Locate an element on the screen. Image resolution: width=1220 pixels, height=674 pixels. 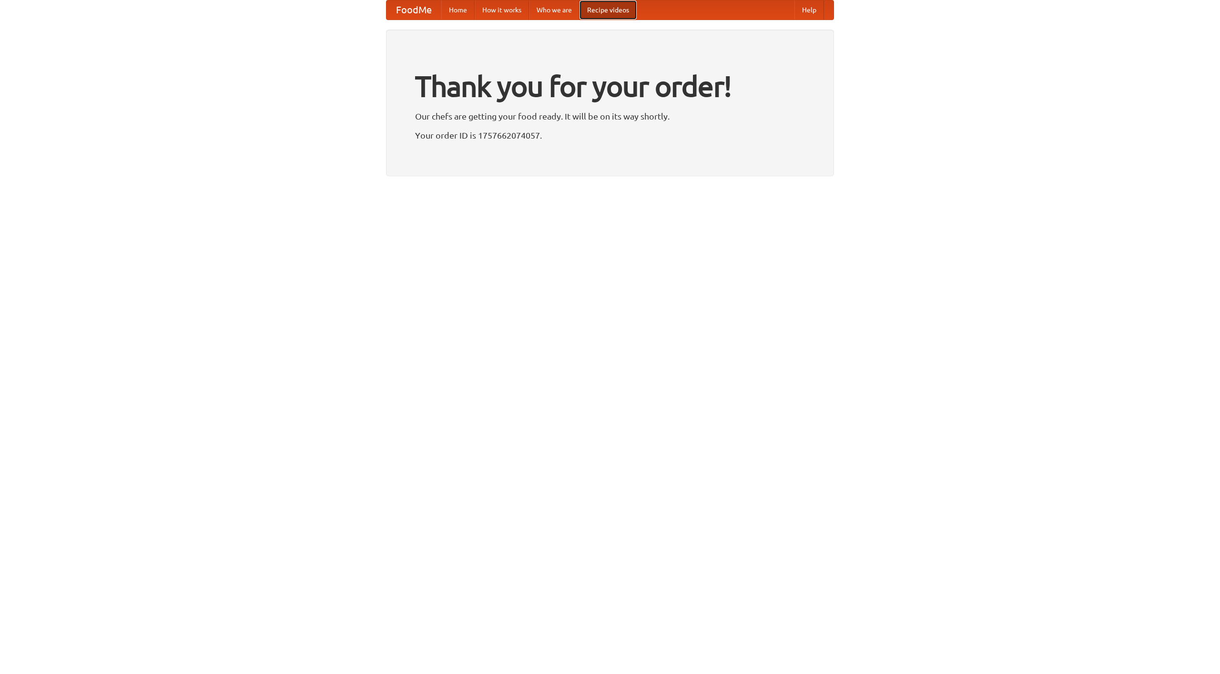
h1: Thank you for your order! is located at coordinates (610, 86).